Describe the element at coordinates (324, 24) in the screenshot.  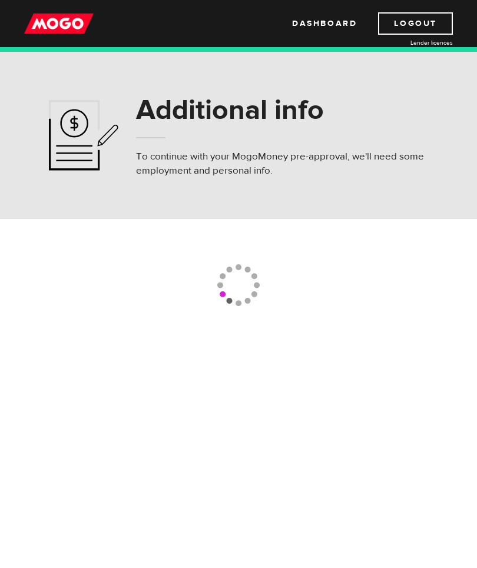
I see `a: Dashboard` at that location.